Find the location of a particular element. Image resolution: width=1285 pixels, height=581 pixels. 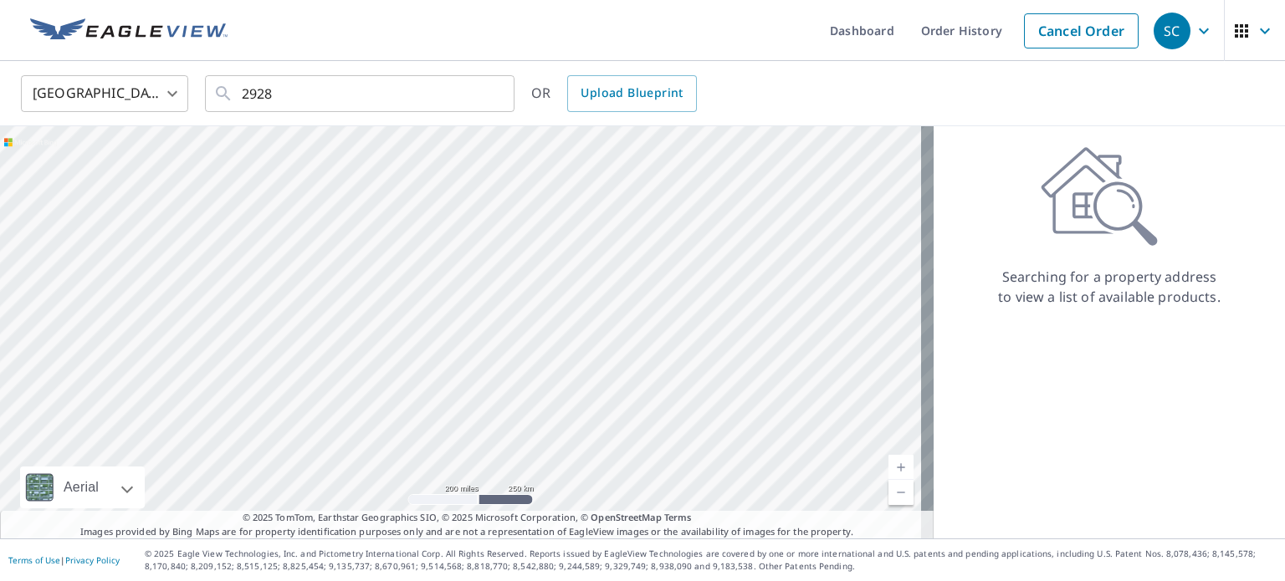

a: OpenStreetMap is located at coordinates (626, 517).